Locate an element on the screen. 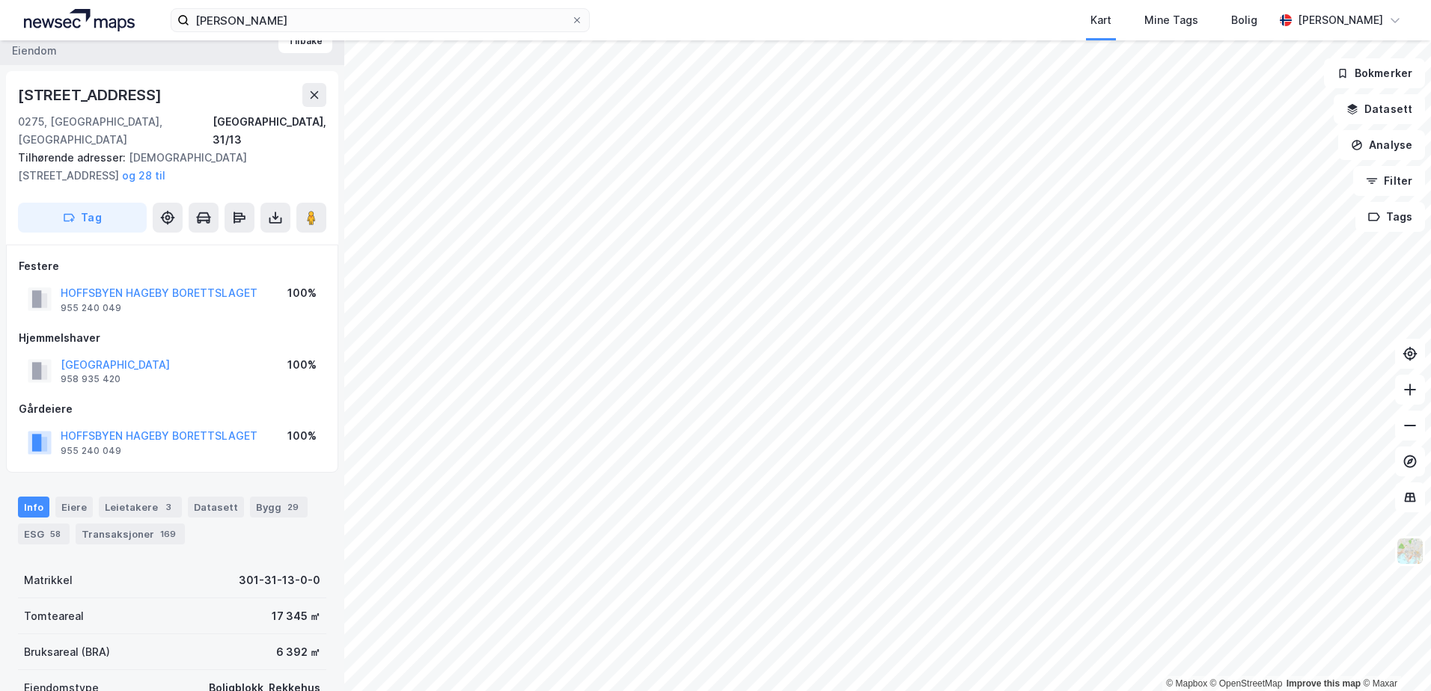  div: Matrikkel is located at coordinates (48, 581).